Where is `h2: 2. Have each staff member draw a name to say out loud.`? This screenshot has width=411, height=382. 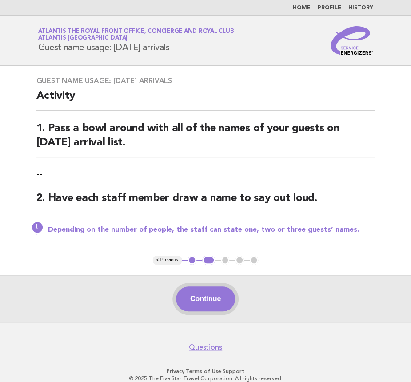 h2: 2. Have each staff member draw a name to say out loud. is located at coordinates (206, 202).